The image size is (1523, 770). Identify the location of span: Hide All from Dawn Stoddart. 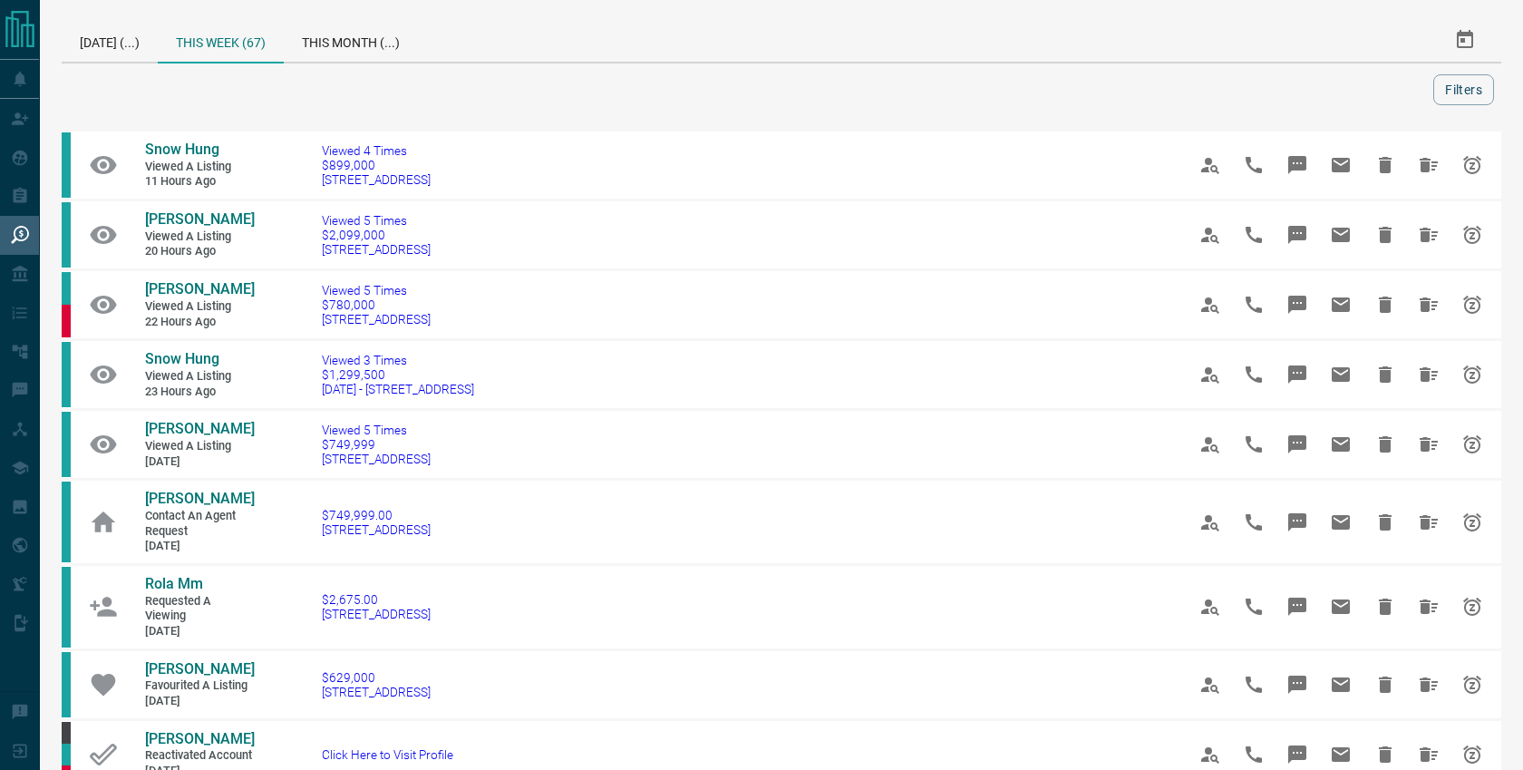
(1429, 522).